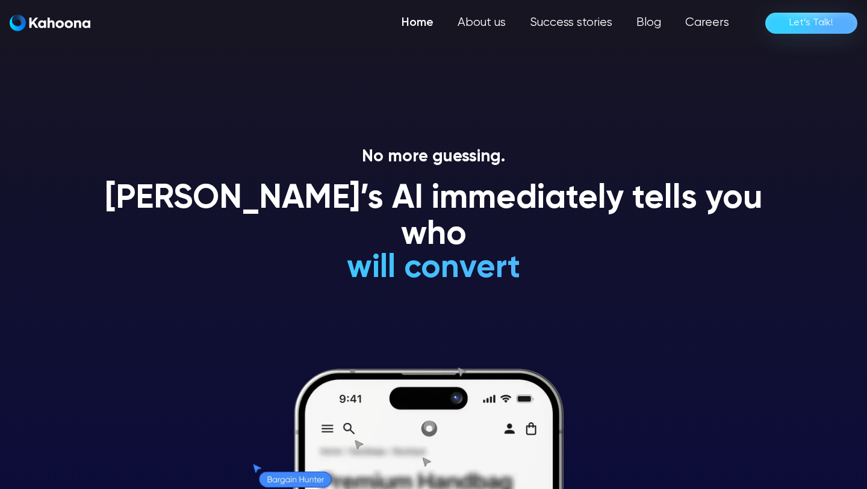  Describe the element at coordinates (811, 23) in the screenshot. I see `div: Let’s Talk!` at that location.